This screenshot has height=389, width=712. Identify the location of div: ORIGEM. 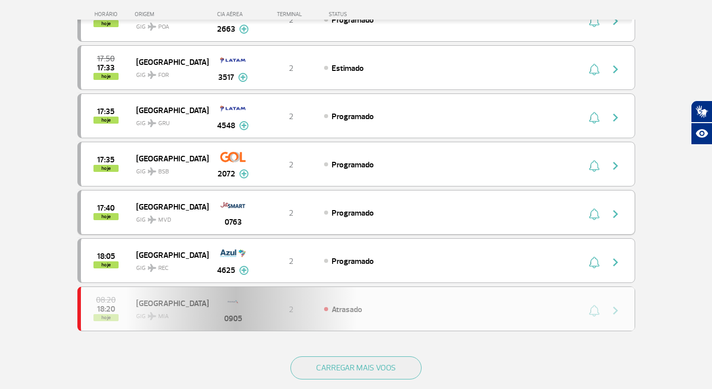
(171, 14).